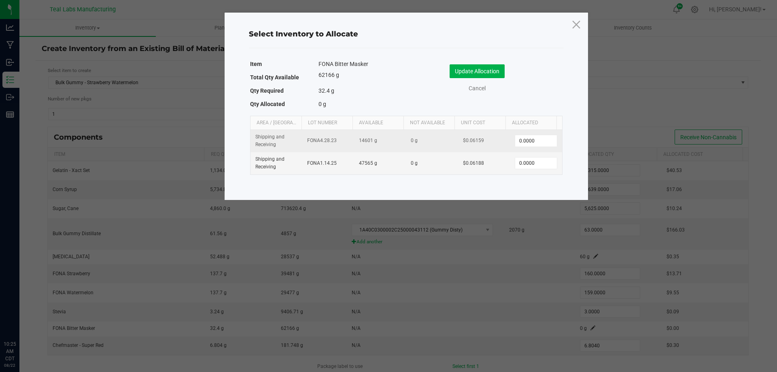 The height and width of the screenshot is (372, 777). What do you see at coordinates (274, 77) in the screenshot?
I see `label: Total Qty Available` at bounding box center [274, 77].